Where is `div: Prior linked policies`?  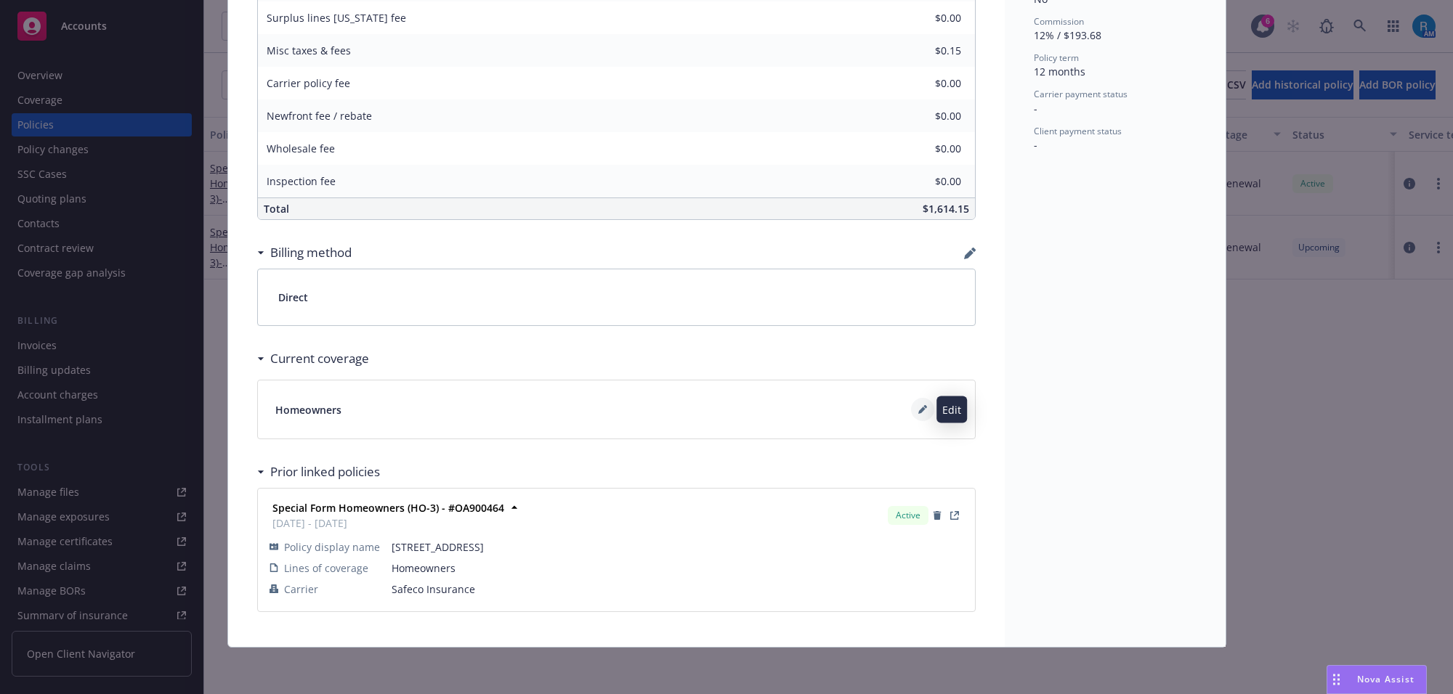 div: Prior linked policies is located at coordinates (318, 472).